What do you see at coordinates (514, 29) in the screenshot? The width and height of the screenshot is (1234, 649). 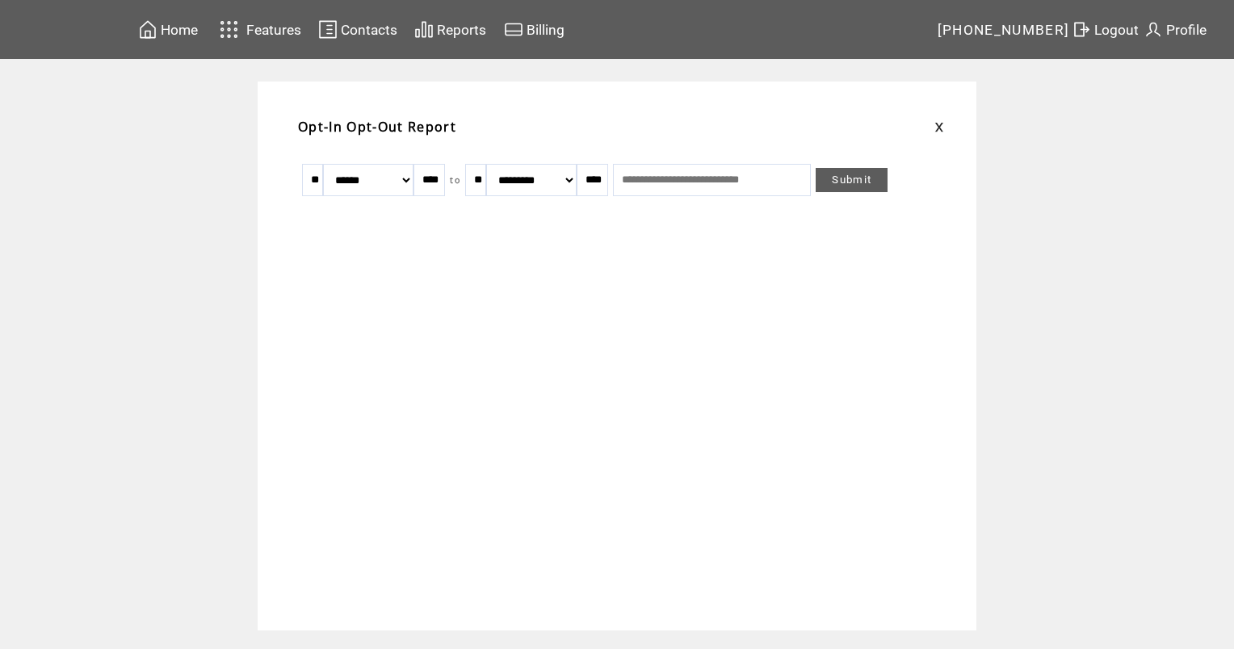 I see `img: creidtcard.svg` at bounding box center [514, 29].